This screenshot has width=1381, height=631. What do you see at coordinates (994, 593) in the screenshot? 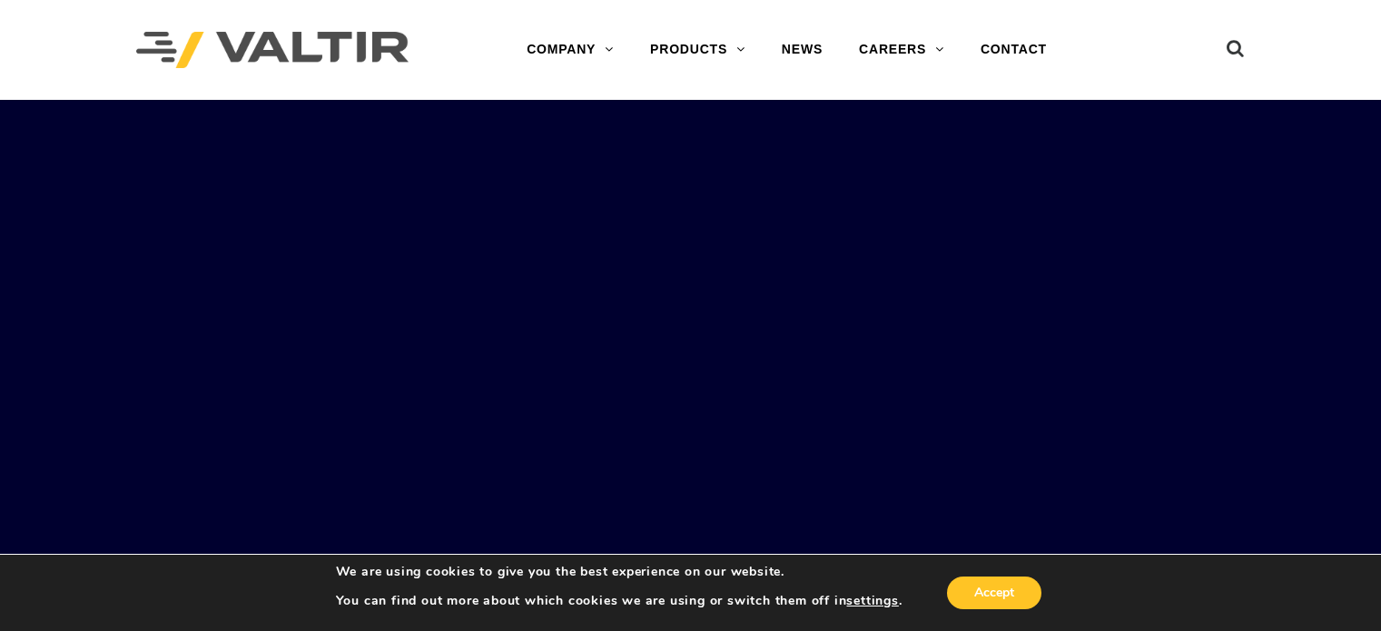
I see `button: Accept` at bounding box center [994, 593].